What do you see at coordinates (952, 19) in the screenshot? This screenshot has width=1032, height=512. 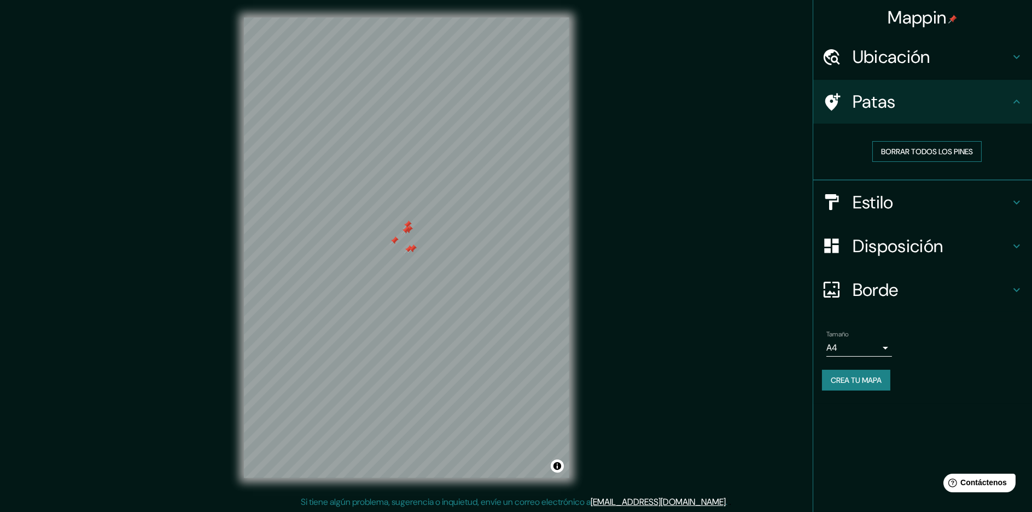 I see `img: pin-icon.png` at bounding box center [952, 19].